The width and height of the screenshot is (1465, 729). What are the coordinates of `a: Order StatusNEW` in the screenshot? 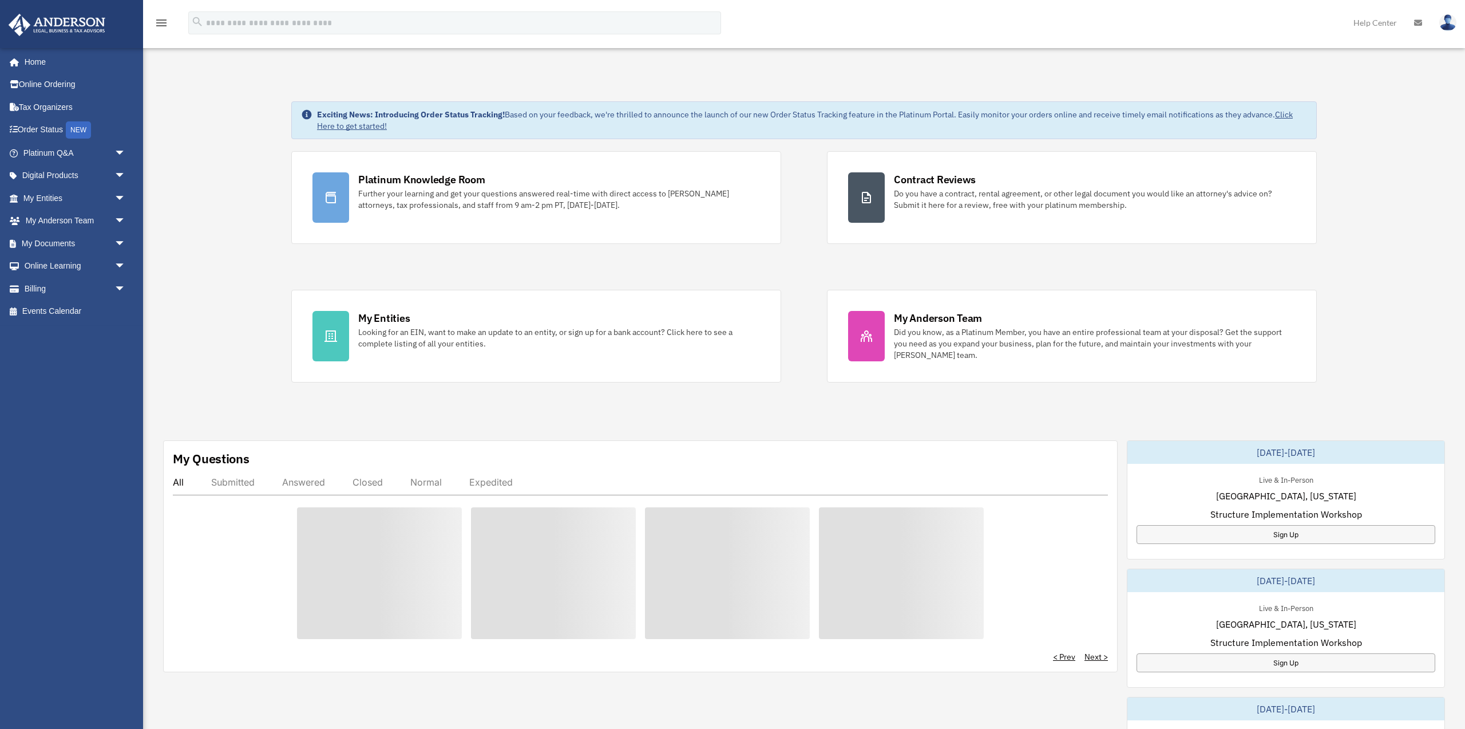 It's located at (76, 130).